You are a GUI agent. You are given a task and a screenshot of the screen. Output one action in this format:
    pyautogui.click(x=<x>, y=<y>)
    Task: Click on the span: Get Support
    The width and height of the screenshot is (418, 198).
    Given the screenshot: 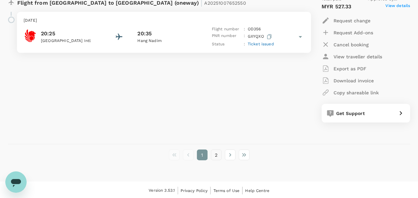 What is the action you would take?
    pyautogui.click(x=351, y=113)
    